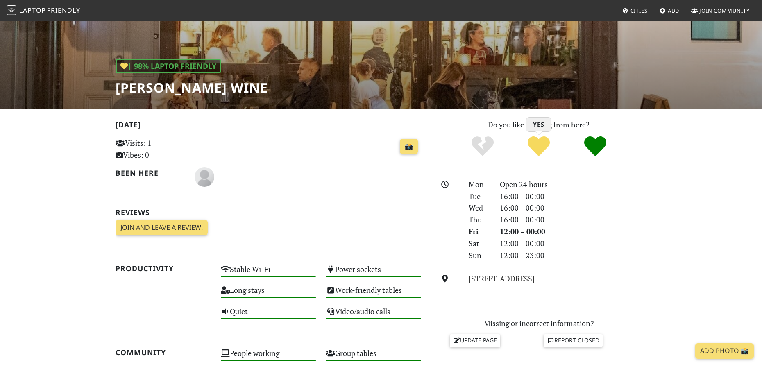 Image resolution: width=762 pixels, height=367 pixels. Describe the element at coordinates (721, 11) in the screenshot. I see `a: Join Community` at that location.